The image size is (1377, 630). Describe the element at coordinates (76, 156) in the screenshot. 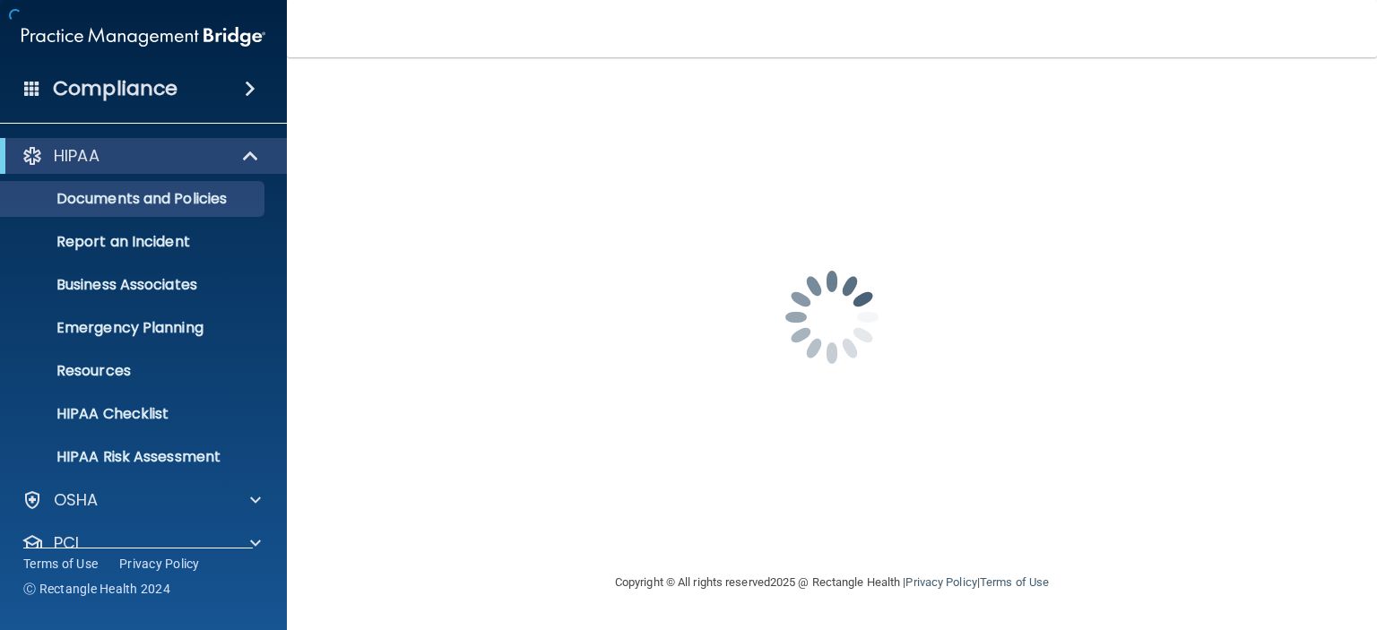

I see `p: HIPAA` at that location.